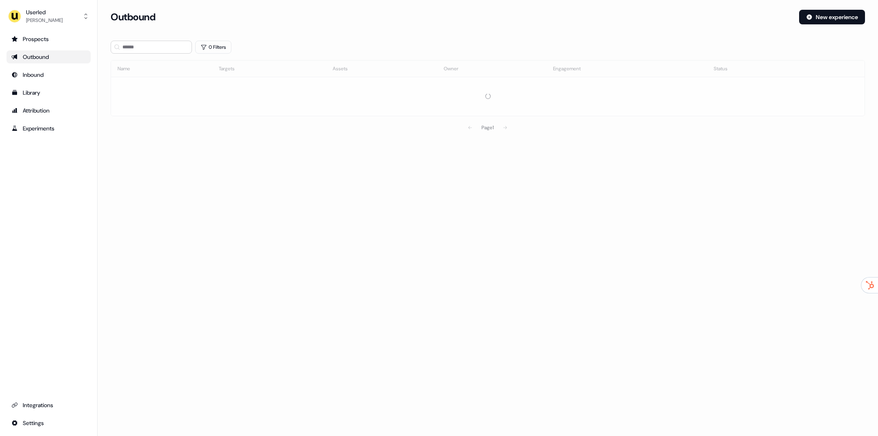  What do you see at coordinates (48, 128) in the screenshot?
I see `div: Experiments` at bounding box center [48, 128].